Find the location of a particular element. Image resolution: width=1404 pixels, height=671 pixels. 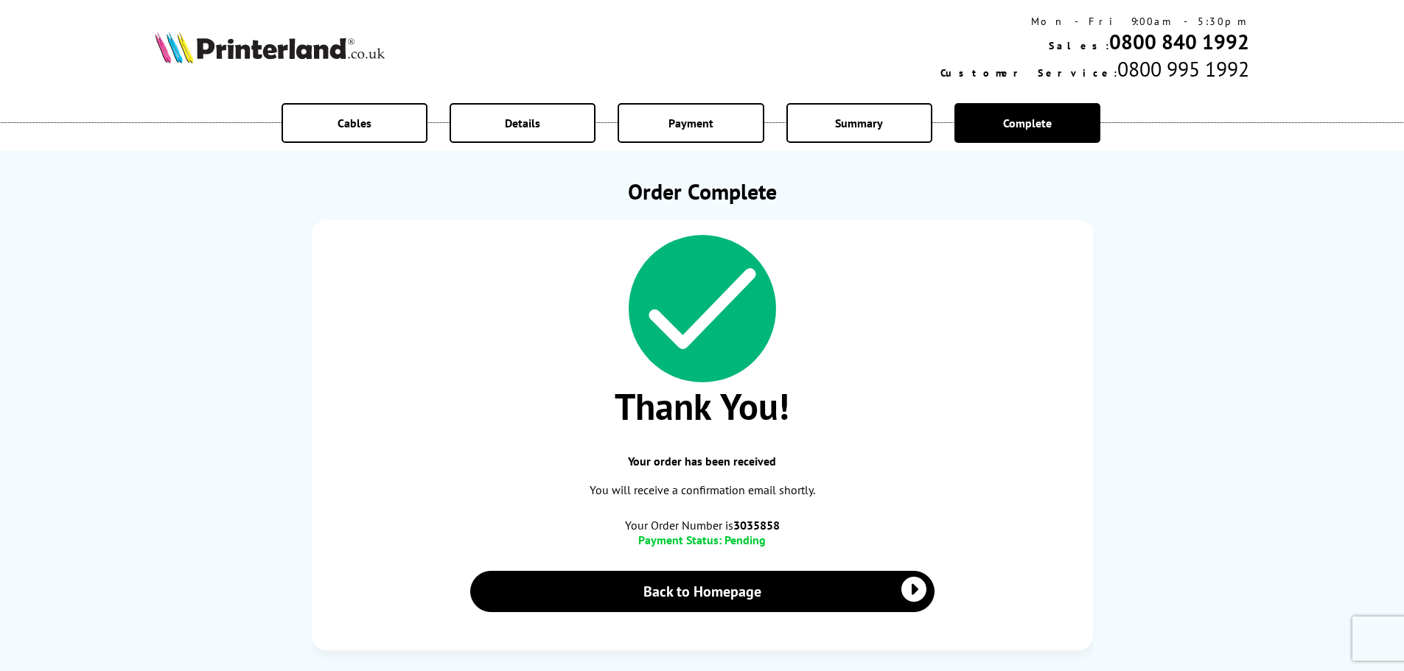

span: Complete is located at coordinates (1027, 123).